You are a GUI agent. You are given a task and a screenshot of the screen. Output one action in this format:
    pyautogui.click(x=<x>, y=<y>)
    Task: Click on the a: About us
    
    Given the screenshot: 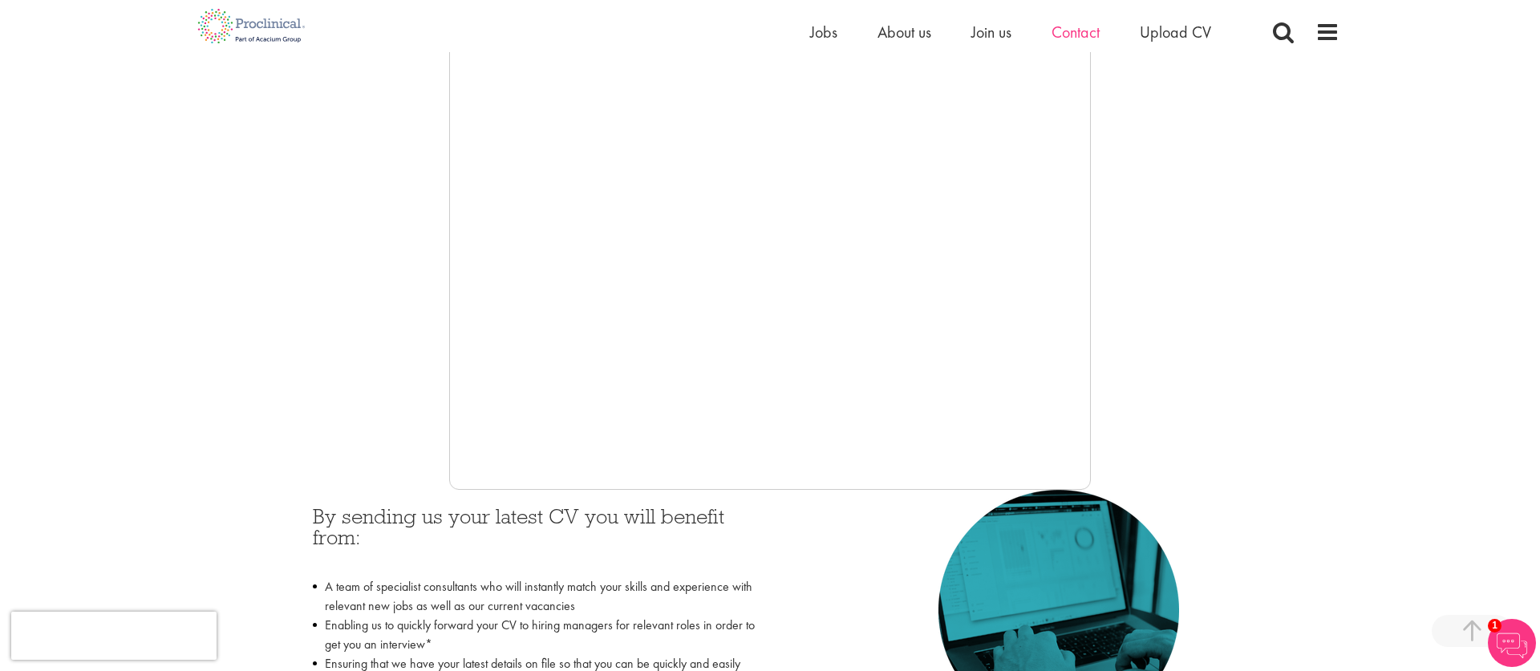 What is the action you would take?
    pyautogui.click(x=904, y=32)
    